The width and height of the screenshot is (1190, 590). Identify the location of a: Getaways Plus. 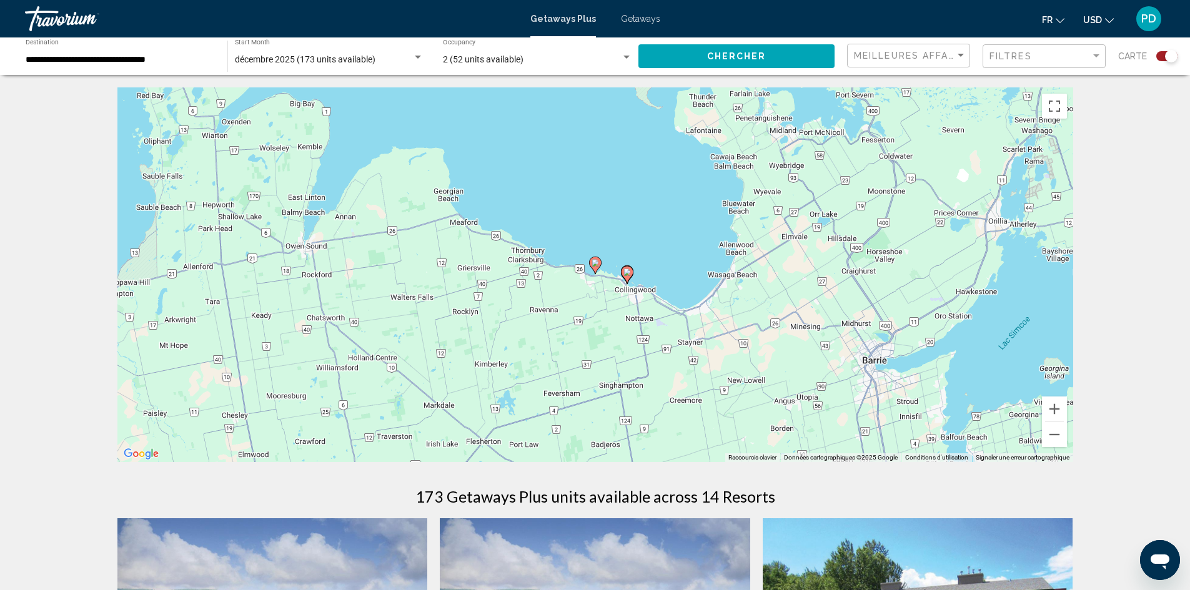
(563, 19).